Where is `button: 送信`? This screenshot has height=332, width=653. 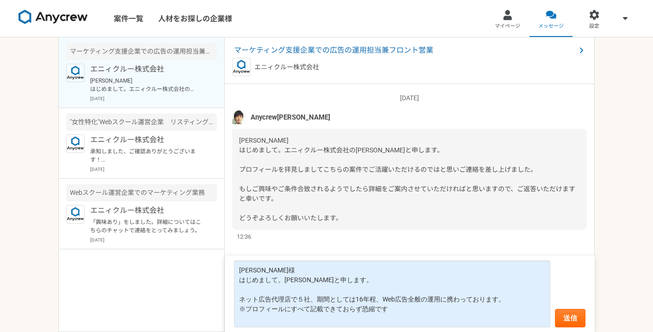
button: 送信 is located at coordinates (570, 318).